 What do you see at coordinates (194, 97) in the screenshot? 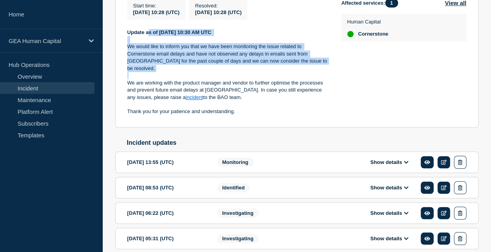
I see `a: incident` at bounding box center [194, 97].